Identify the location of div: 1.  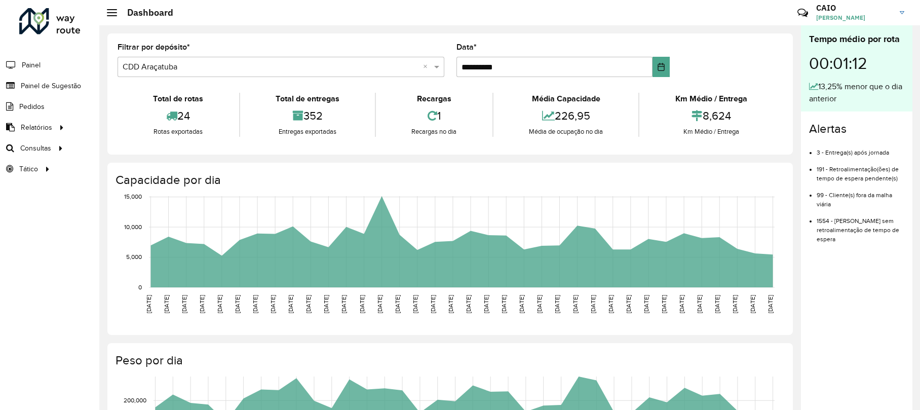
(434, 115).